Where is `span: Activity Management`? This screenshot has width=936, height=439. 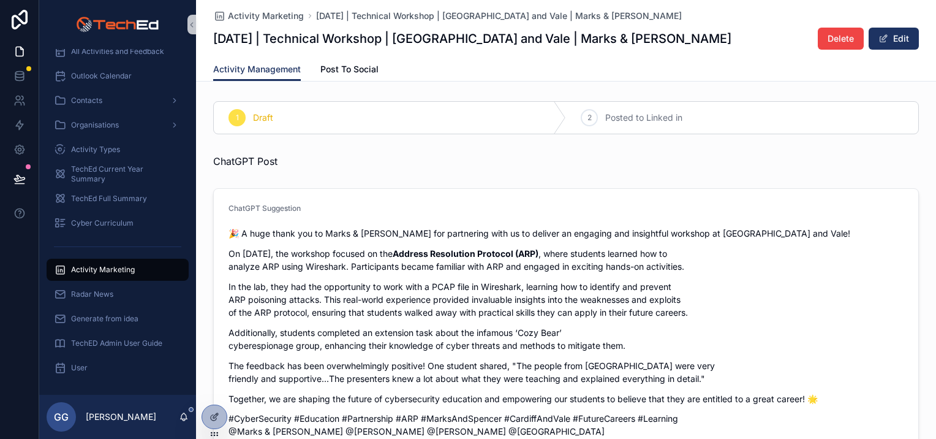 span: Activity Management is located at coordinates (257, 69).